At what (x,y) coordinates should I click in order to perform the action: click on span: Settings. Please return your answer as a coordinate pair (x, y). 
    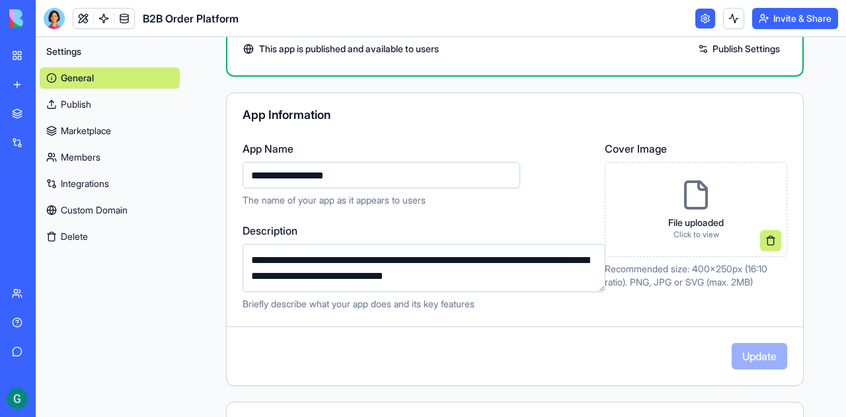
    Looking at the image, I should click on (63, 52).